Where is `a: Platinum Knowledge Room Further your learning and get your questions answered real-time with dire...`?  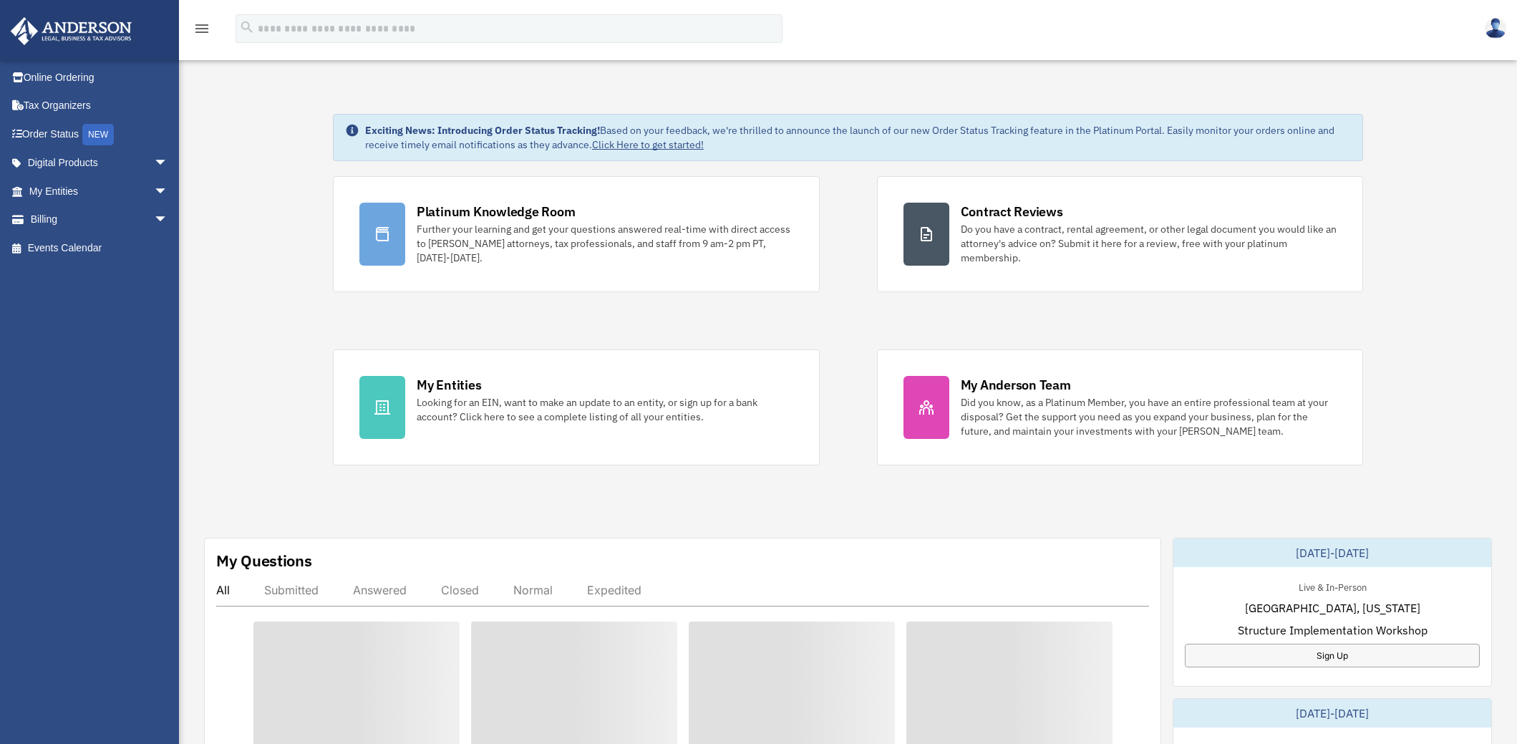 a: Platinum Knowledge Room Further your learning and get your questions answered real-time with dire... is located at coordinates (576, 234).